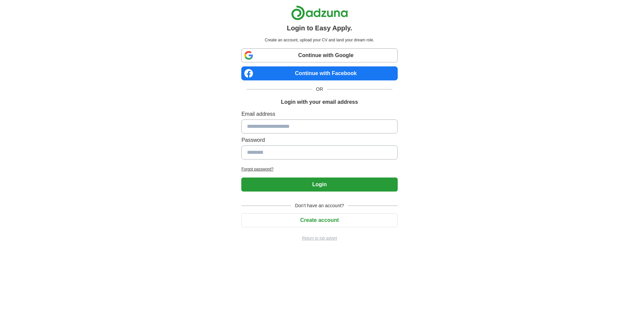 The width and height of the screenshot is (639, 321). What do you see at coordinates (319, 74) in the screenshot?
I see `a: Continue with Facebook` at bounding box center [319, 74].